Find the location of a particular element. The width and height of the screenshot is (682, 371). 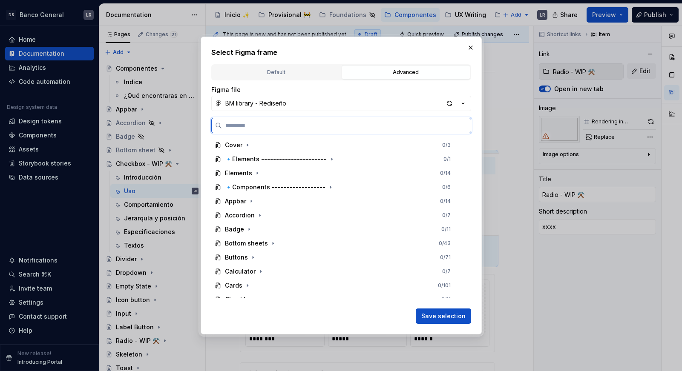

div: Buttons is located at coordinates (236, 258).